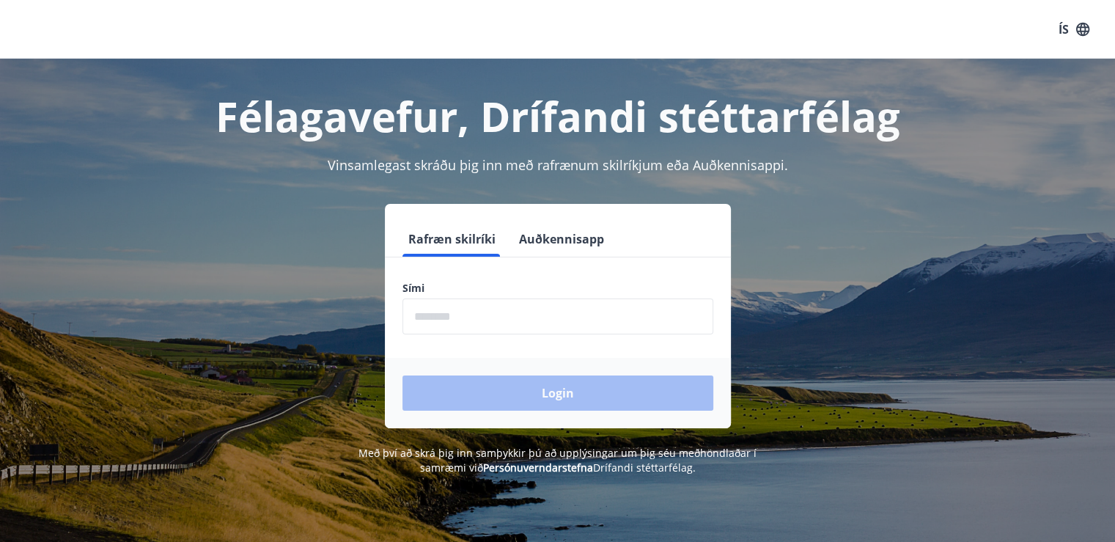 This screenshot has width=1115, height=542. What do you see at coordinates (558, 288) in the screenshot?
I see `label: Sími` at bounding box center [558, 288].